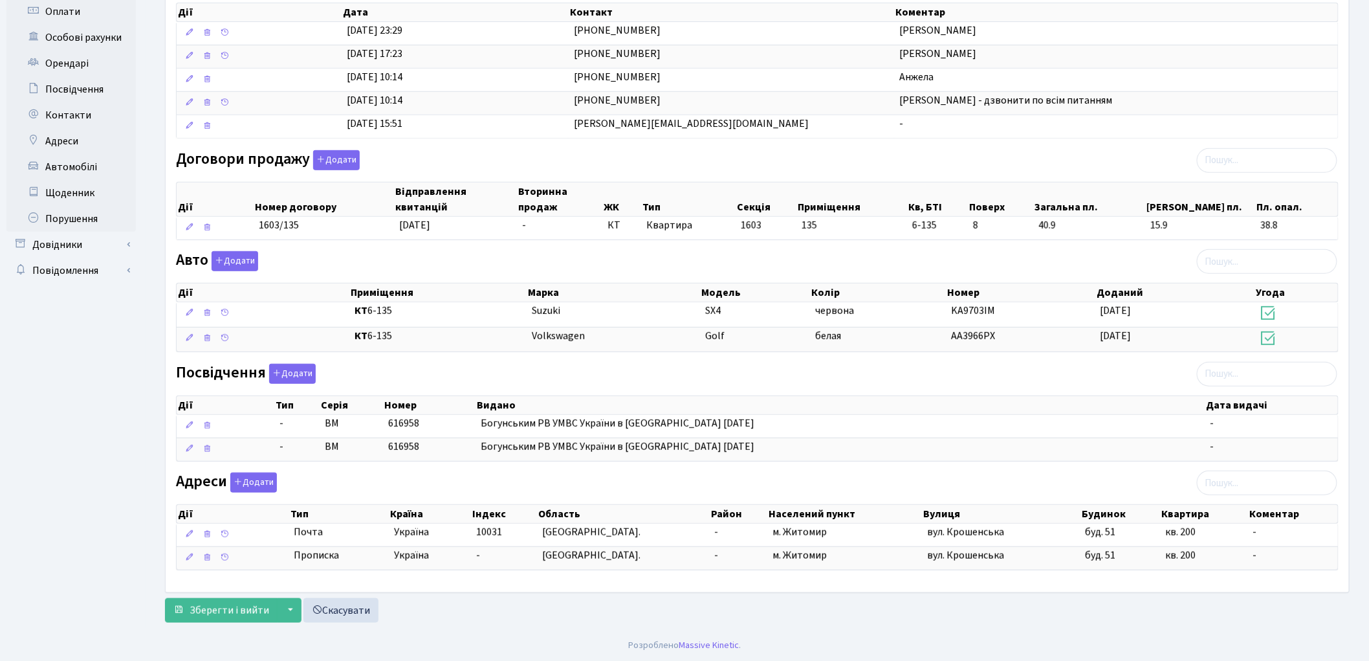  Describe the element at coordinates (1089, 225) in the screenshot. I see `span: 40.9` at that location.